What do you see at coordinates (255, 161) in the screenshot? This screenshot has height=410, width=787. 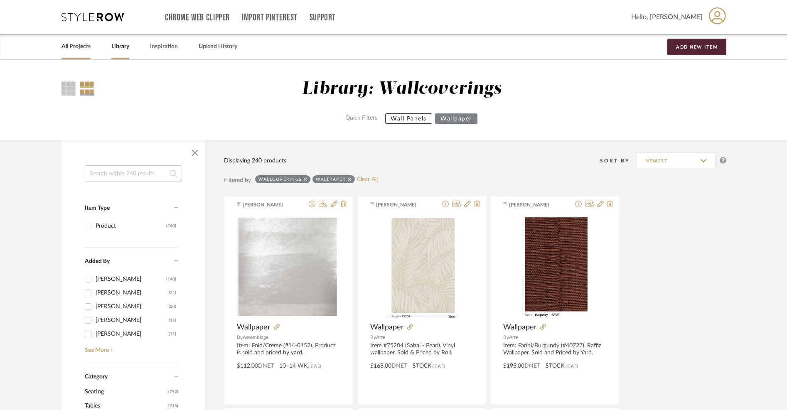 I see `div: Displaying 240 products` at bounding box center [255, 161].